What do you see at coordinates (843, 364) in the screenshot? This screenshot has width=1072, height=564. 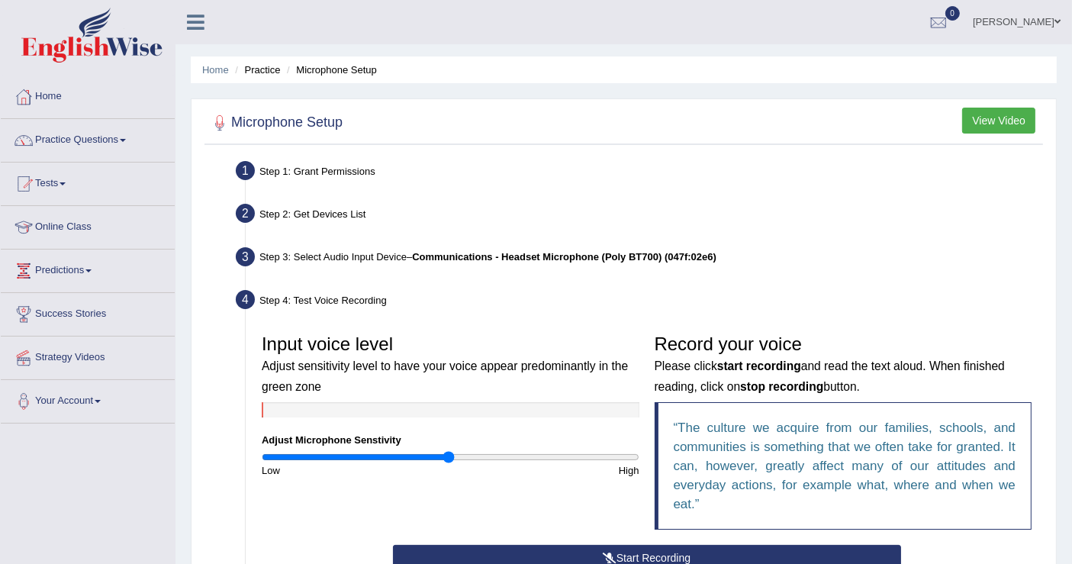 I see `h3: Record your voice` at bounding box center [843, 364].